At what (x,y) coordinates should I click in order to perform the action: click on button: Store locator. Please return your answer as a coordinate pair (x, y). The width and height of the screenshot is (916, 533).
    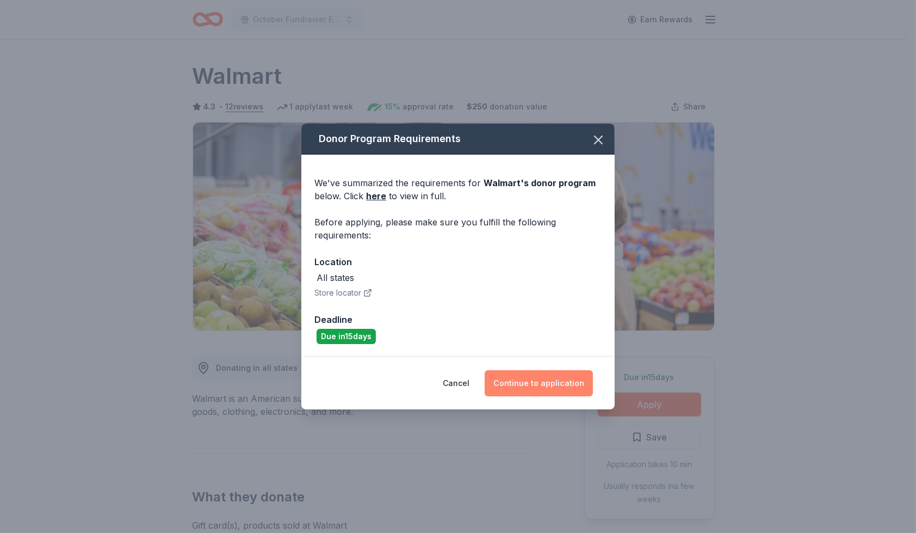
    Looking at the image, I should click on (343, 293).